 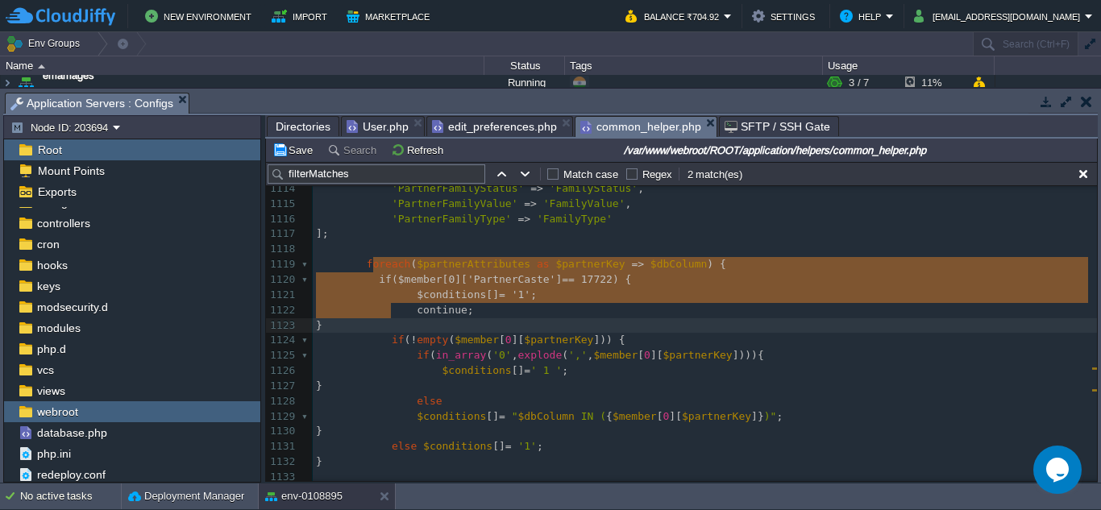 What do you see at coordinates (863, 16) in the screenshot?
I see `button: Help` at bounding box center [863, 16].